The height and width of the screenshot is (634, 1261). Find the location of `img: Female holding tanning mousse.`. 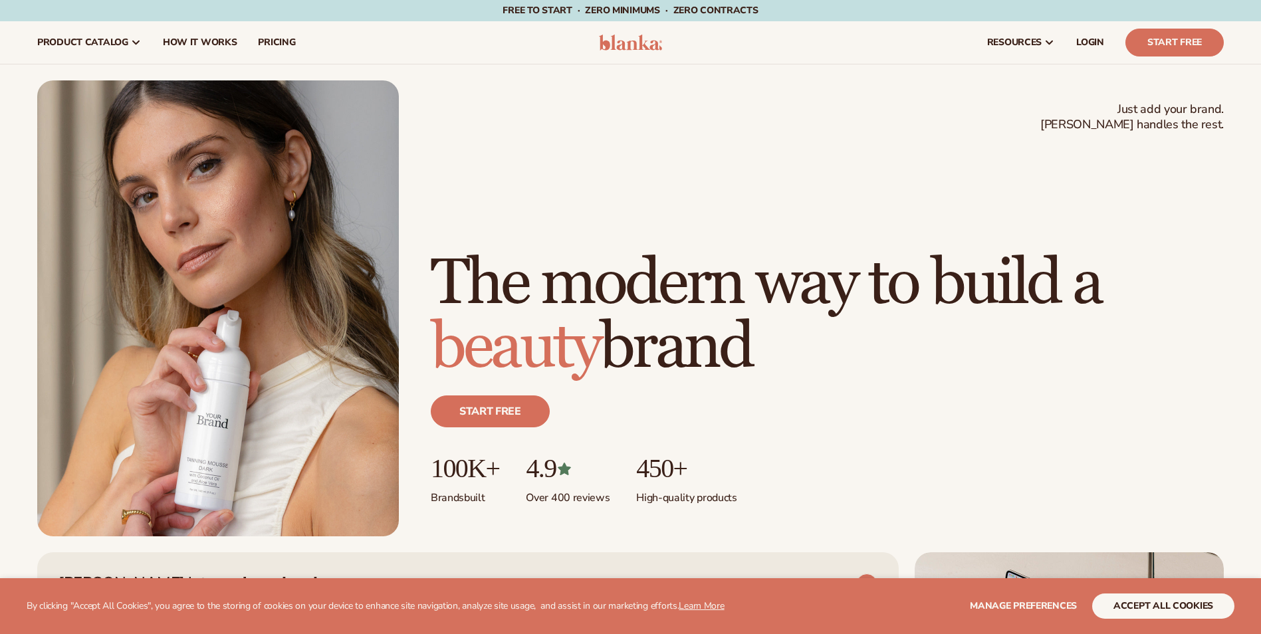

img: Female holding tanning mousse. is located at coordinates (218, 308).